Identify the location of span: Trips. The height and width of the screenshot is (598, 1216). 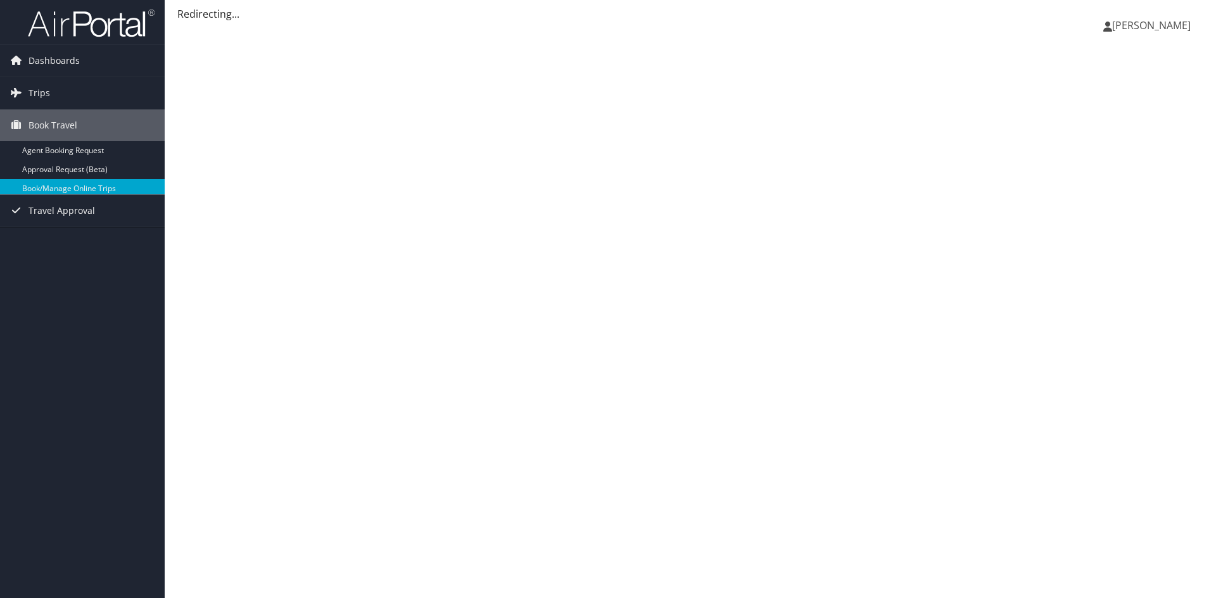
(39, 93).